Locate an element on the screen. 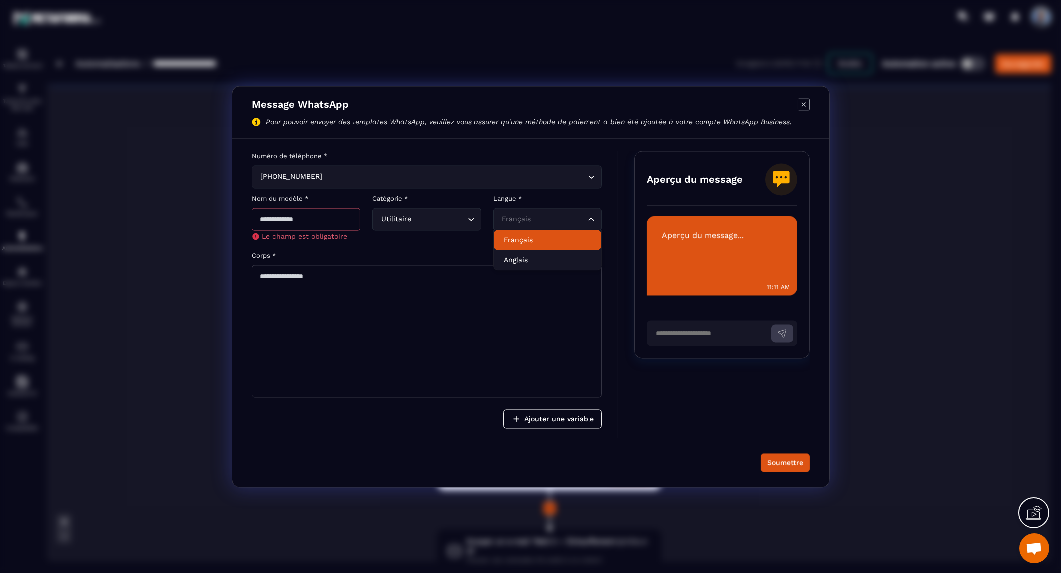  p: Anglais is located at coordinates (547, 260).